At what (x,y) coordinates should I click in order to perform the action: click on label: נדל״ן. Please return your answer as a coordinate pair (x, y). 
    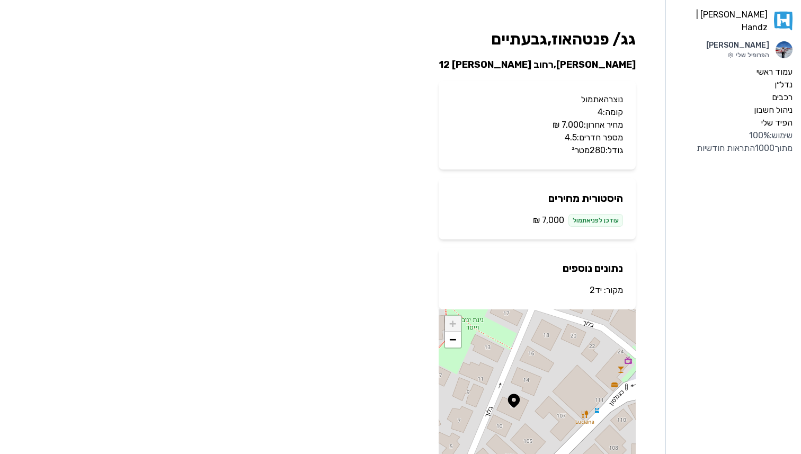
    Looking at the image, I should click on (783, 85).